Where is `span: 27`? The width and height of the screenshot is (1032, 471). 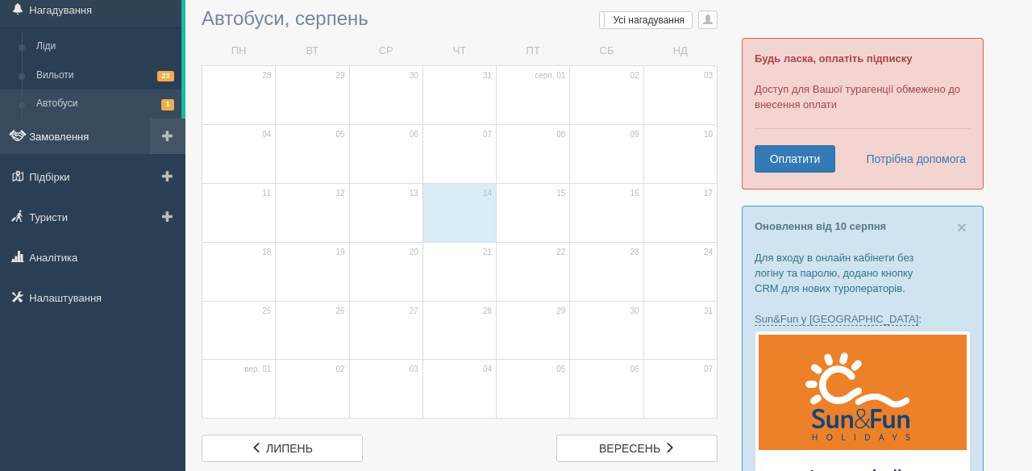 span: 27 is located at coordinates (413, 311).